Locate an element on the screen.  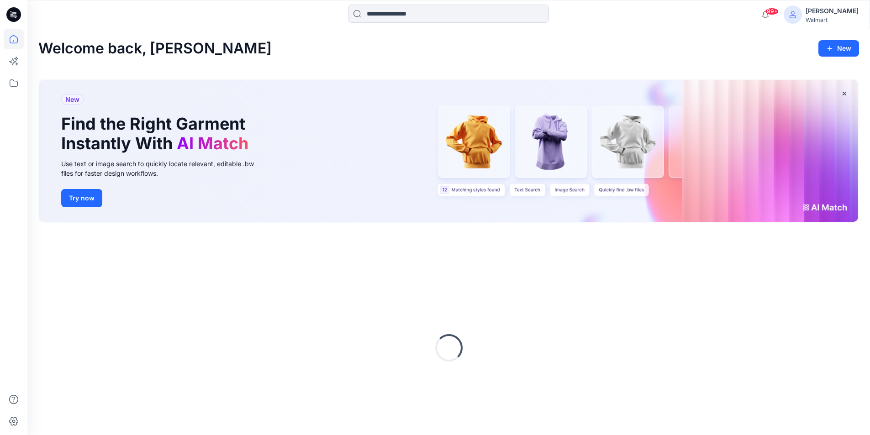
a: Try now is located at coordinates (82, 198).